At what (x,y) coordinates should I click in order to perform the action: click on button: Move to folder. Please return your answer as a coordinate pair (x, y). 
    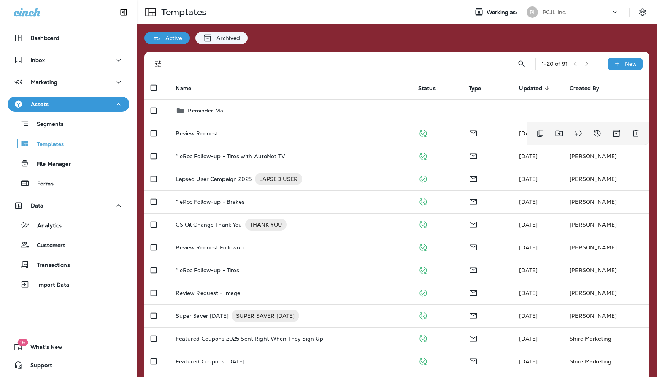
    Looking at the image, I should click on (559, 133).